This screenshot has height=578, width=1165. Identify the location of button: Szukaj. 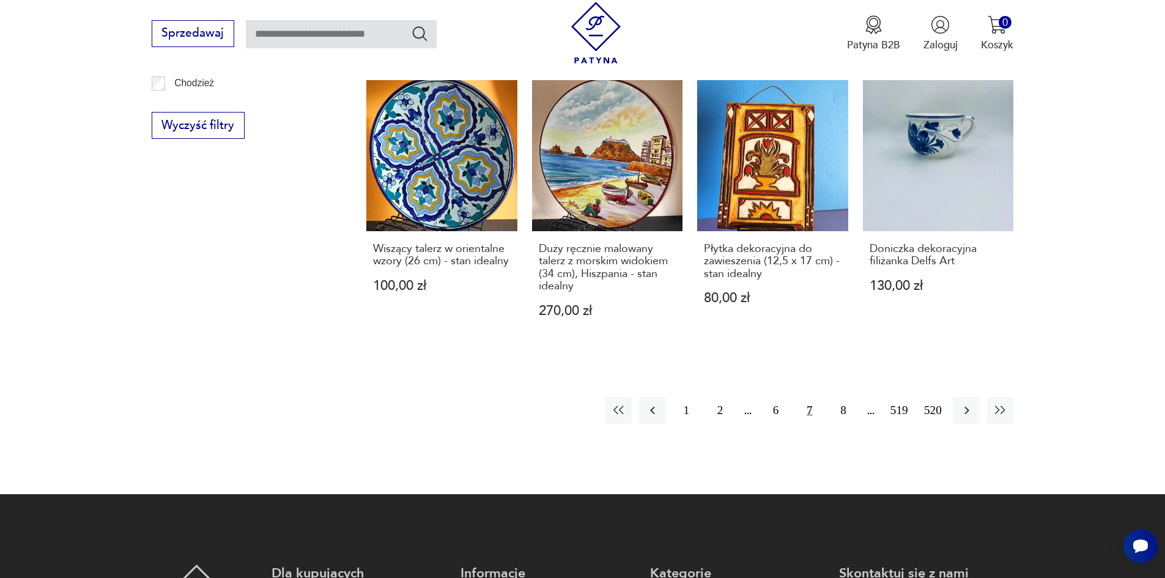
(420, 33).